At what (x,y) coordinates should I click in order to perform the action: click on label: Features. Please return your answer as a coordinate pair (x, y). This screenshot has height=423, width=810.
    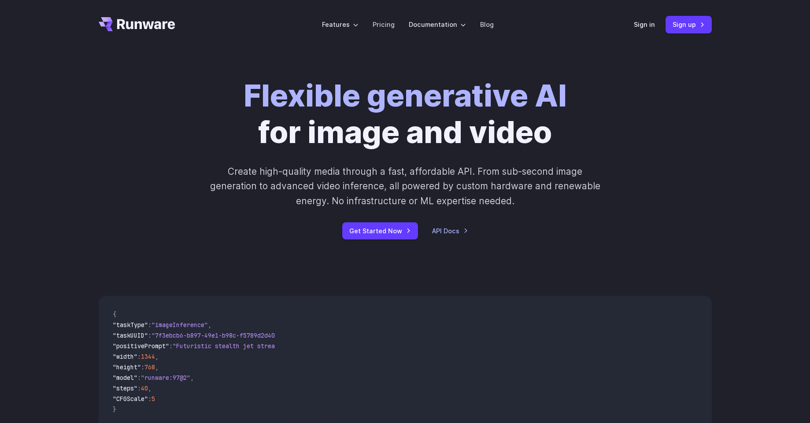
    Looking at the image, I should click on (340, 24).